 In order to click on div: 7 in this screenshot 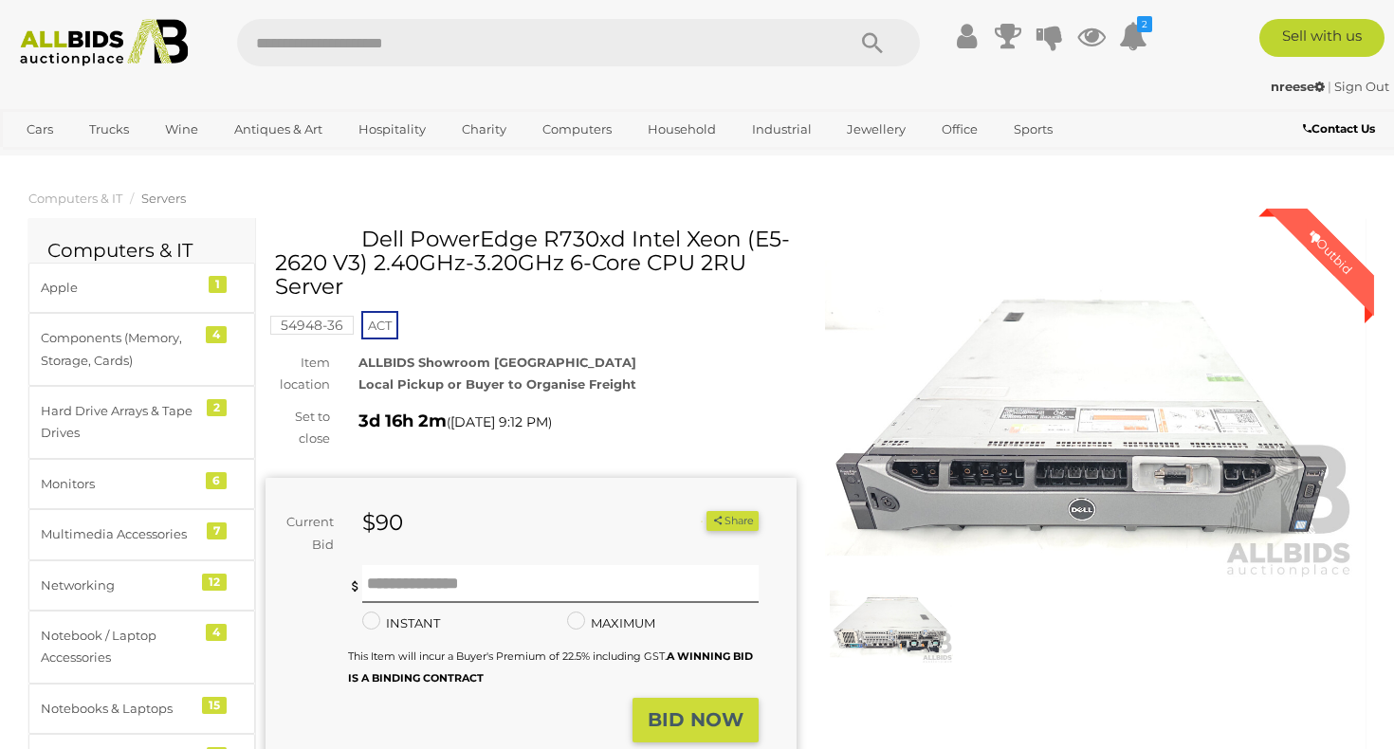, I will do `click(216, 531)`.